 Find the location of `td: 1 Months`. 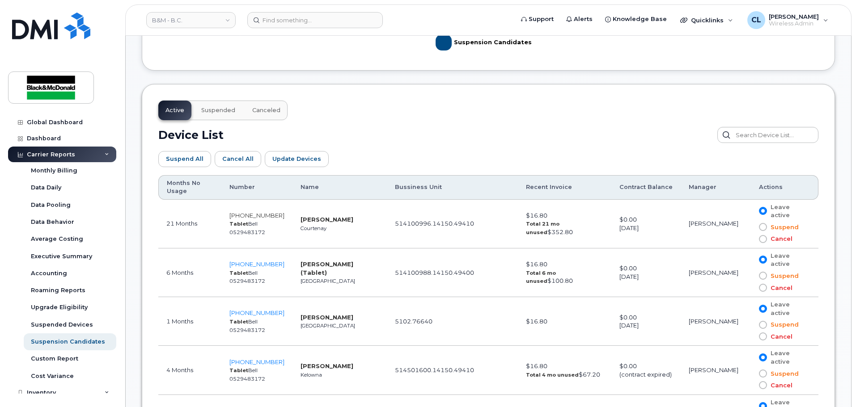

td: 1 Months is located at coordinates (190, 321).